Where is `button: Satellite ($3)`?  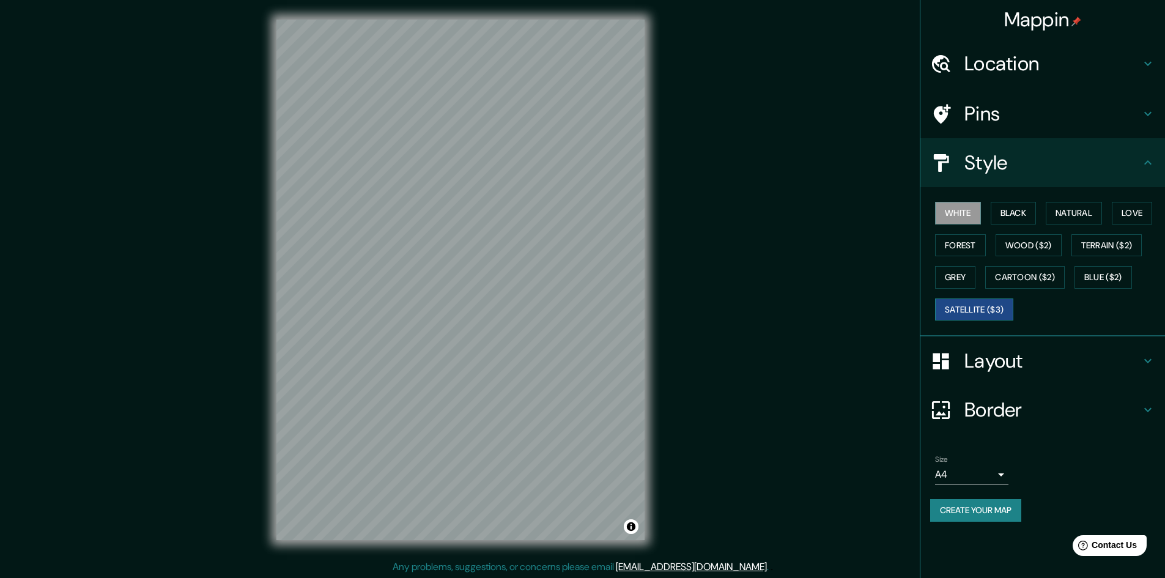 button: Satellite ($3) is located at coordinates (974, 309).